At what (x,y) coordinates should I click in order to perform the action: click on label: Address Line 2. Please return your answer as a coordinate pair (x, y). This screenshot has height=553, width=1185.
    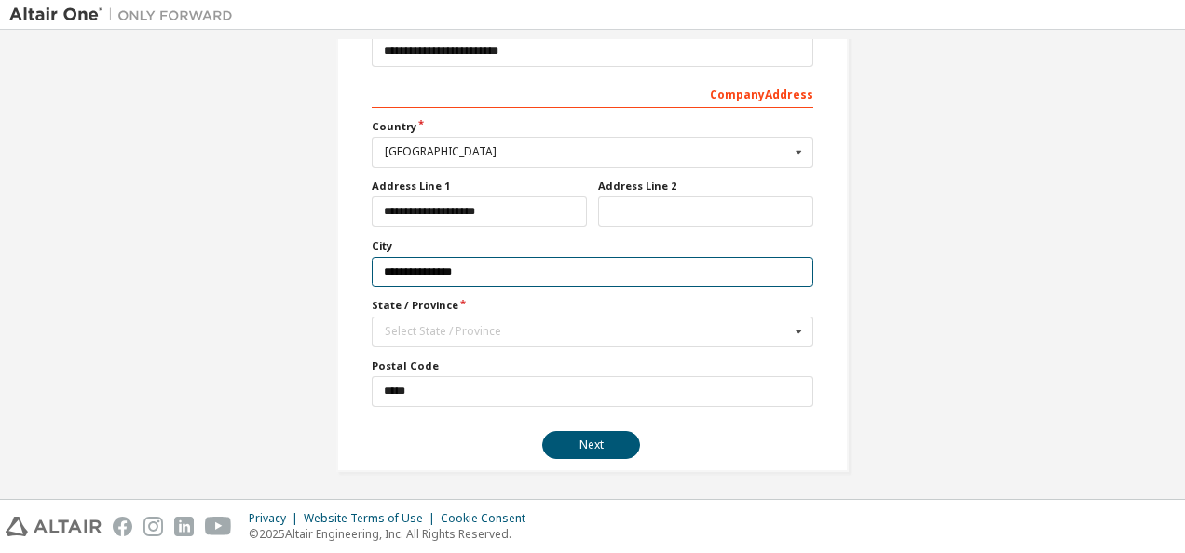
    Looking at the image, I should click on (705, 186).